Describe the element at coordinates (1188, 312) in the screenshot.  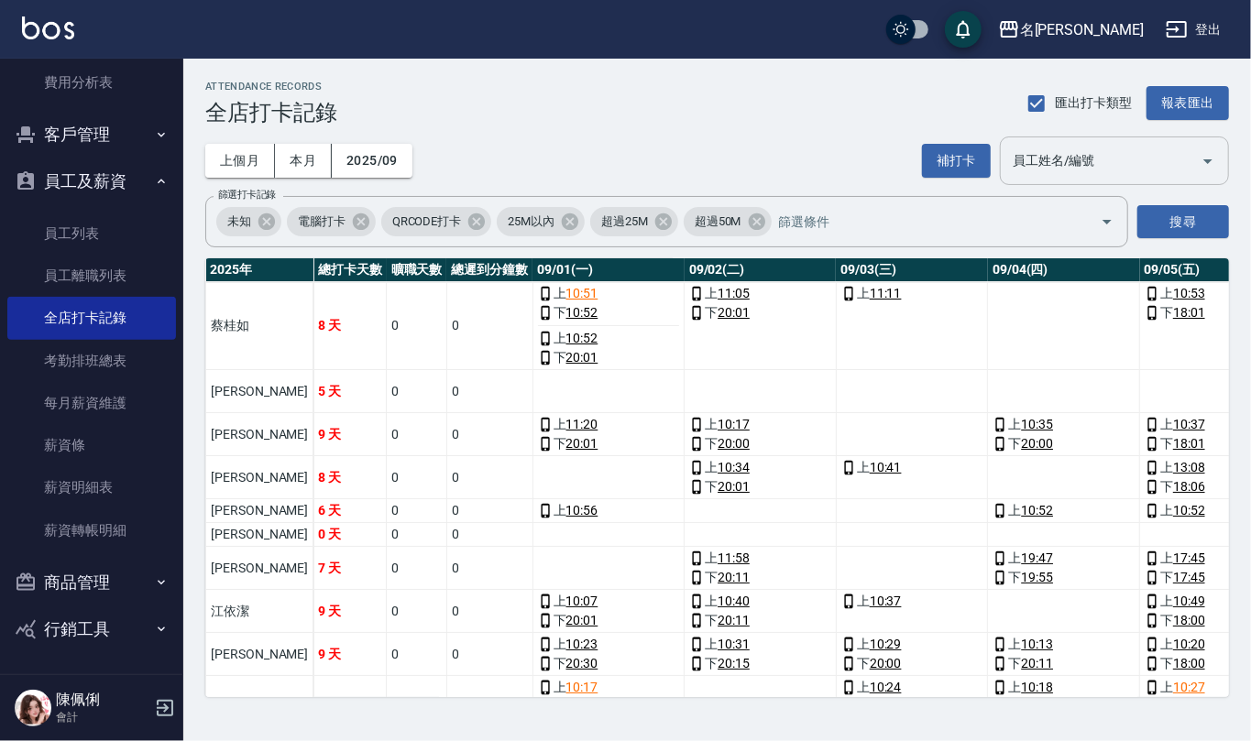
I see `a: 18:01` at that location.